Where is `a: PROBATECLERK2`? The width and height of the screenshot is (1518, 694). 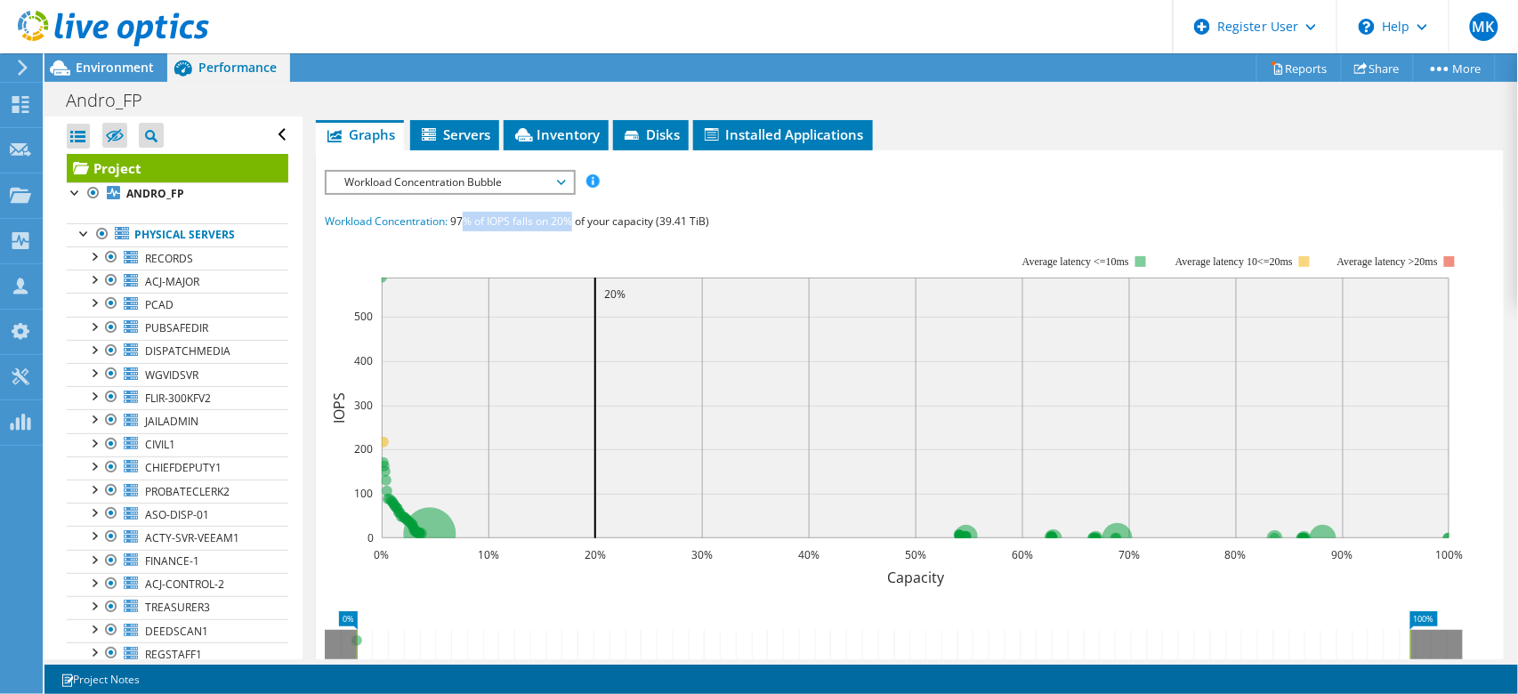
a: PROBATECLERK2 is located at coordinates (177, 491).